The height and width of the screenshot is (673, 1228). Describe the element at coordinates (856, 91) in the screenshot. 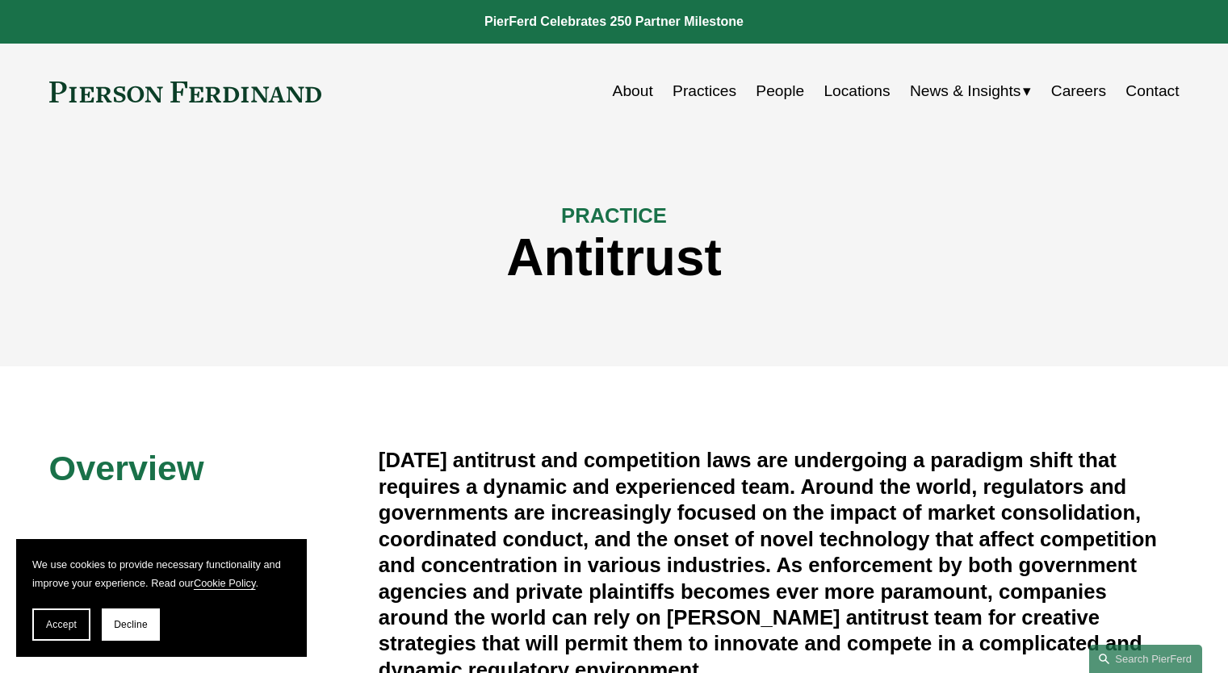

I see `a: Locations` at that location.